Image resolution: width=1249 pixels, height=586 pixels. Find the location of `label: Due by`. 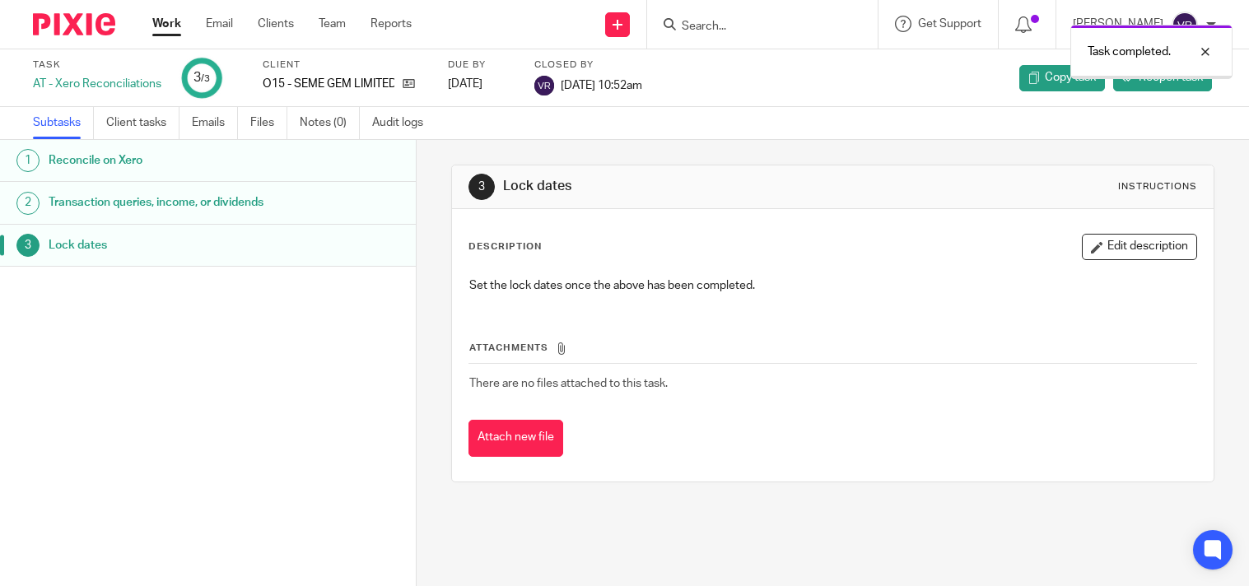

label: Due by is located at coordinates (481, 65).